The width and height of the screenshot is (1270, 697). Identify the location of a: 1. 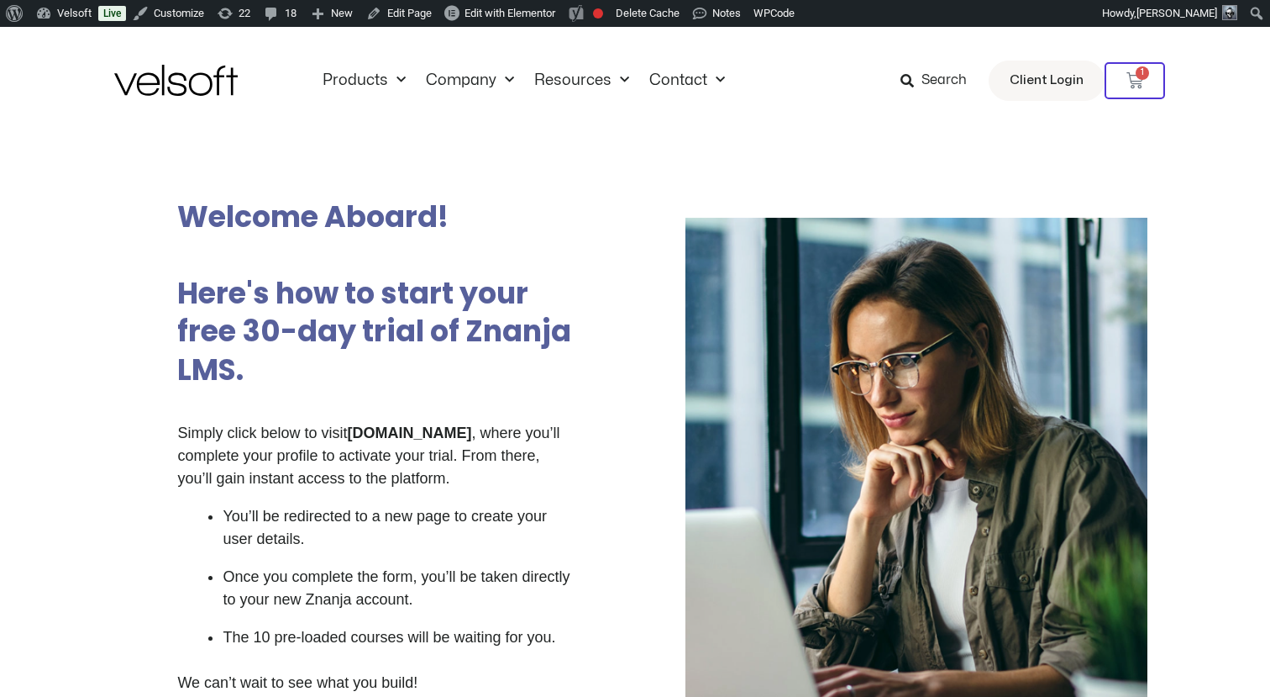
(1135, 81).